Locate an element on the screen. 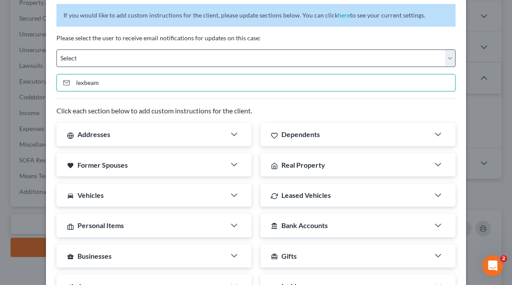 The height and width of the screenshot is (285, 512). span: Businesses is located at coordinates (95, 256).